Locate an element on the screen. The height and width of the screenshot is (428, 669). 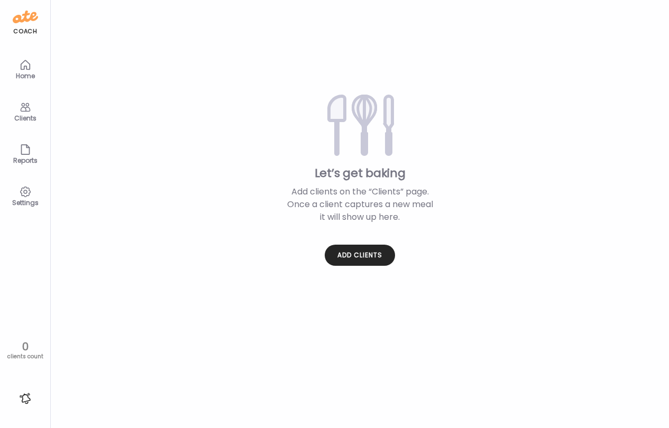
div: Home is located at coordinates (25, 76).